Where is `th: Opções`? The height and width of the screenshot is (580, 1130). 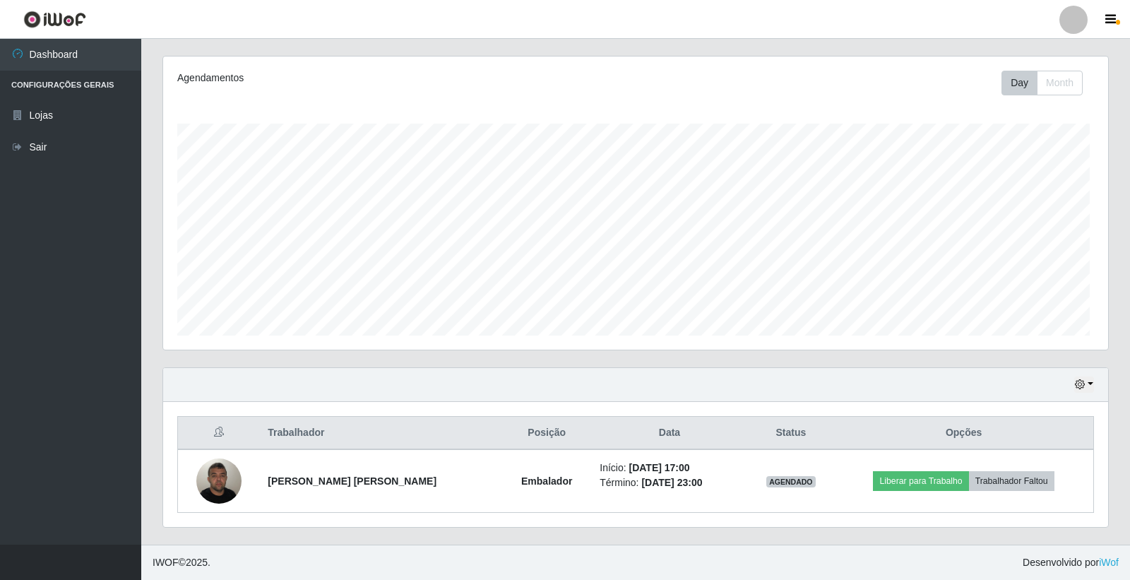 th: Opções is located at coordinates (963, 433).